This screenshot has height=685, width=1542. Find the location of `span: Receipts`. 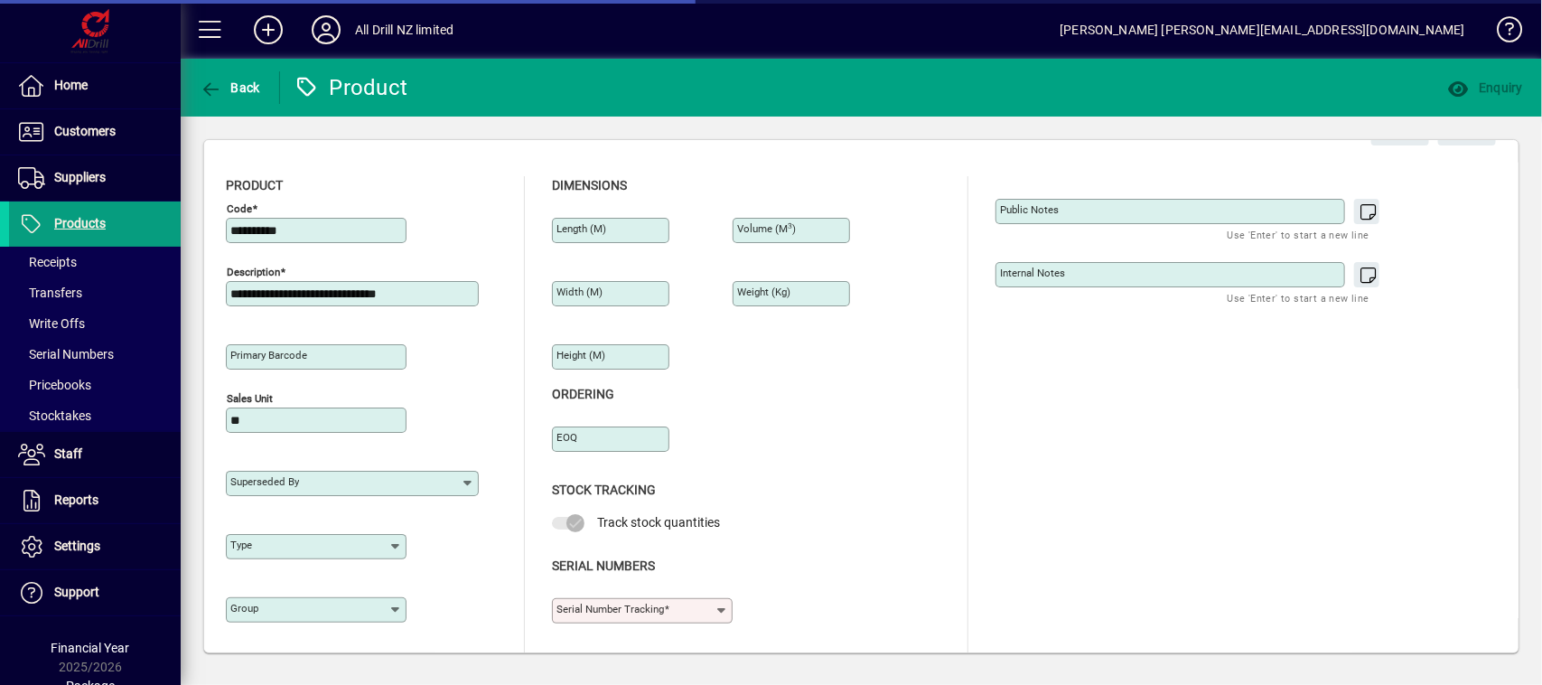

span: Receipts is located at coordinates (47, 262).